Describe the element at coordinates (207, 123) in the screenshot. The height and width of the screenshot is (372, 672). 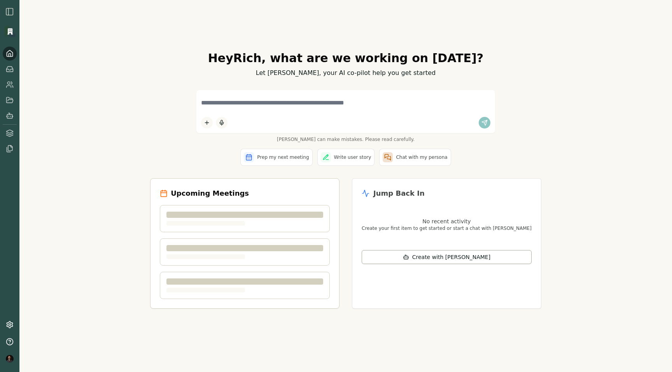
I see `button: Add content to chat` at that location.